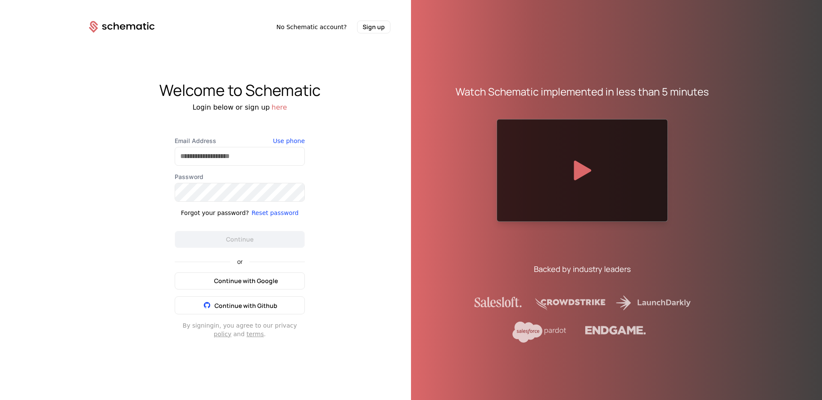  What do you see at coordinates (279, 108) in the screenshot?
I see `button: here` at bounding box center [279, 108].